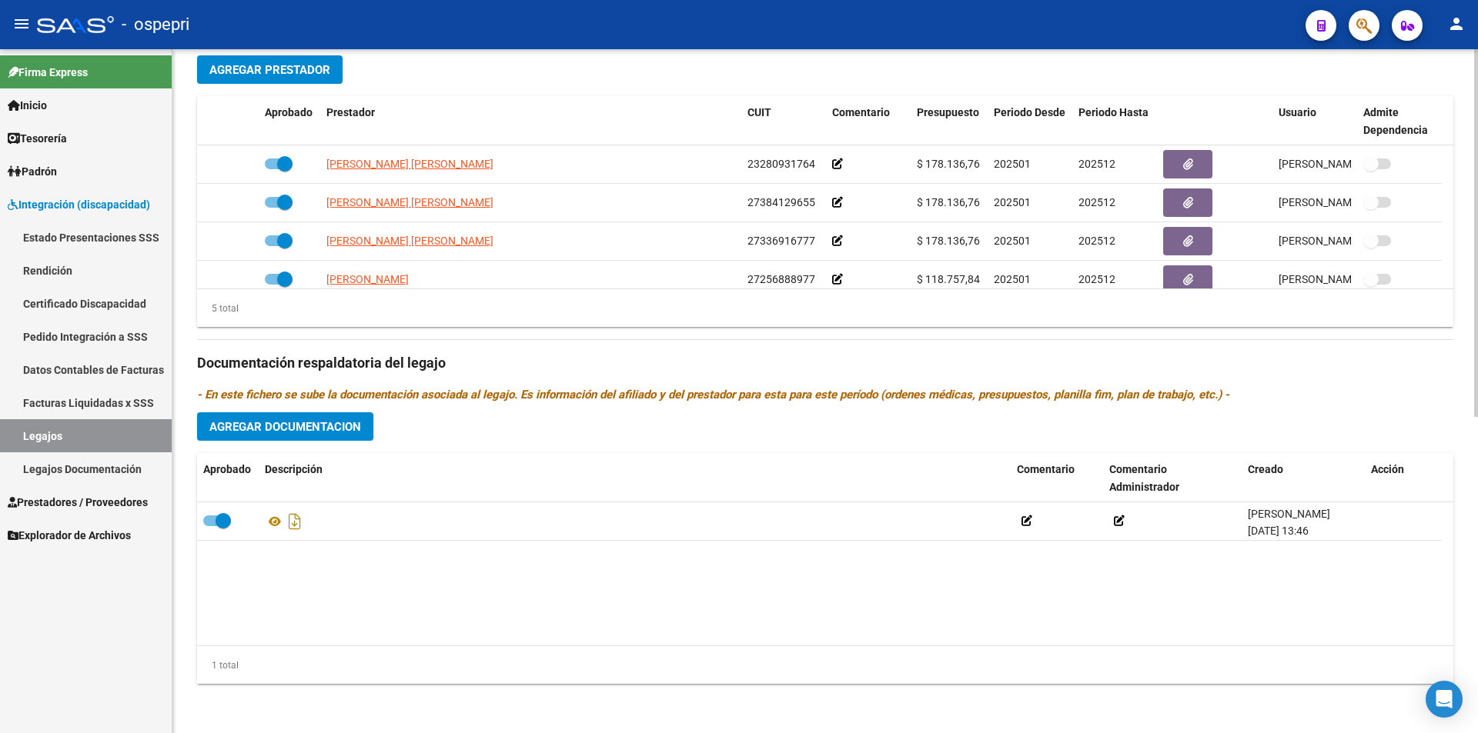 The height and width of the screenshot is (733, 1478). Describe the element at coordinates (781, 279) in the screenshot. I see `span: 27256888977` at that location.